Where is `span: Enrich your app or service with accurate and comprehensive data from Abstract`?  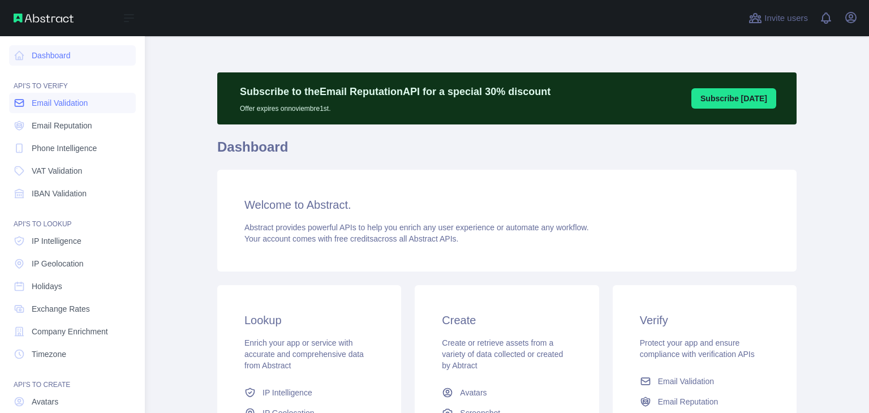
span: Enrich your app or service with accurate and comprehensive data from Abstract is located at coordinates (304, 354).